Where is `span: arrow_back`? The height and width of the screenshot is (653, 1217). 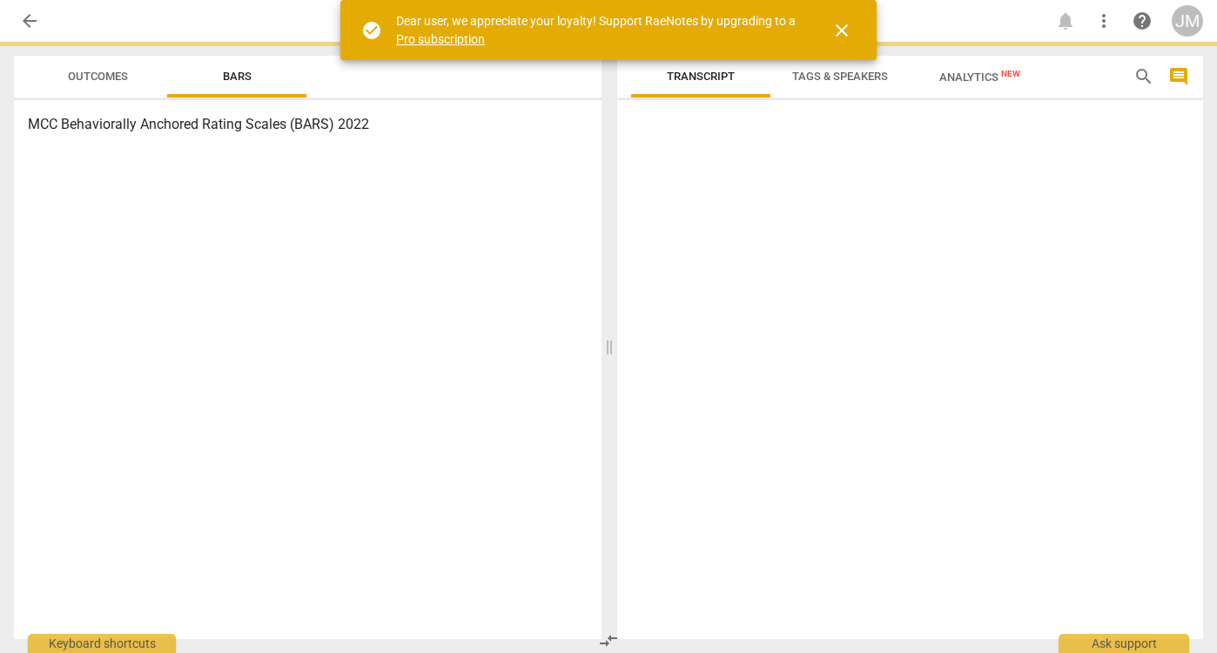
span: arrow_back is located at coordinates (30, 21).